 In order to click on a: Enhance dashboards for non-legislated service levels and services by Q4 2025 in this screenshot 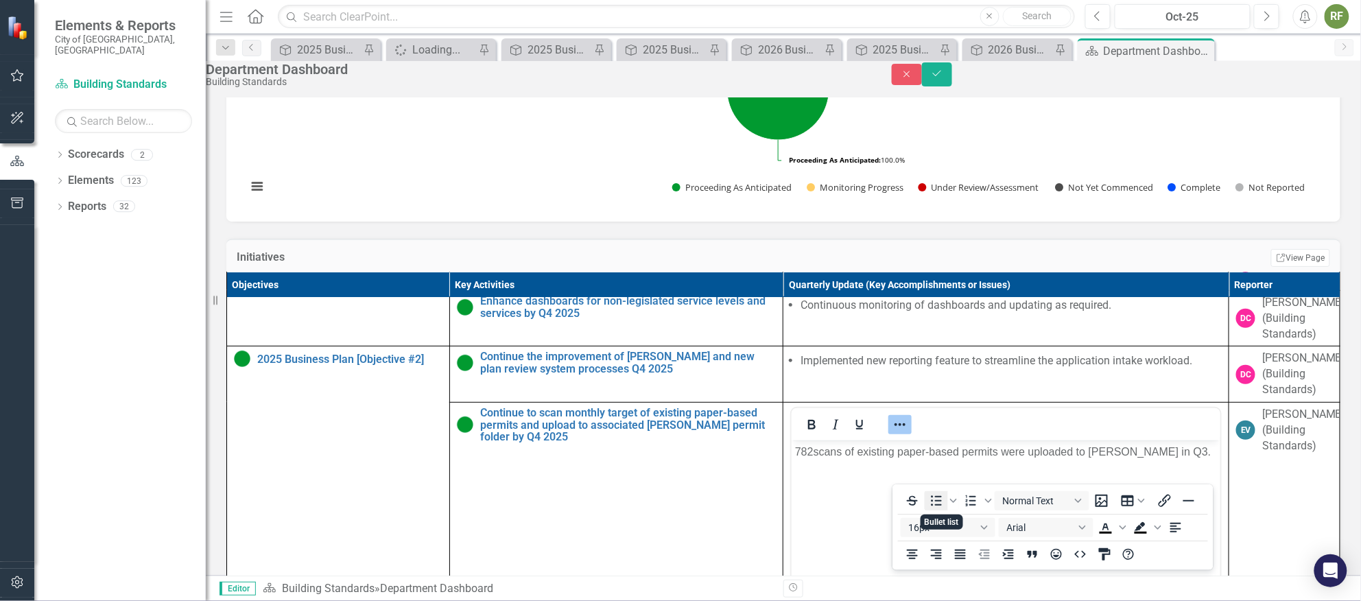, I will do `click(628, 307)`.